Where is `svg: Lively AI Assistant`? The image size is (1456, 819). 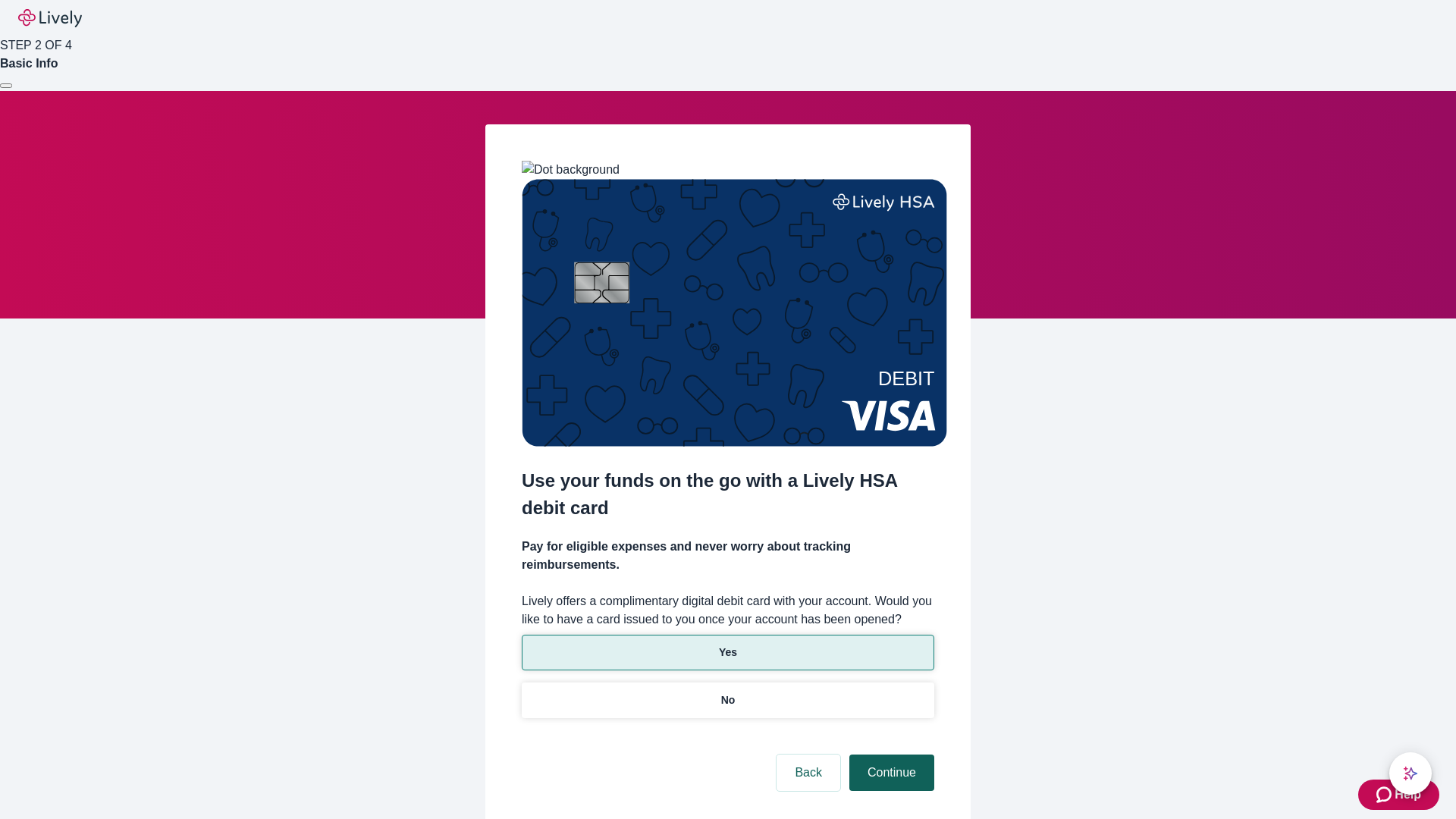
svg: Lively AI Assistant is located at coordinates (1411, 773).